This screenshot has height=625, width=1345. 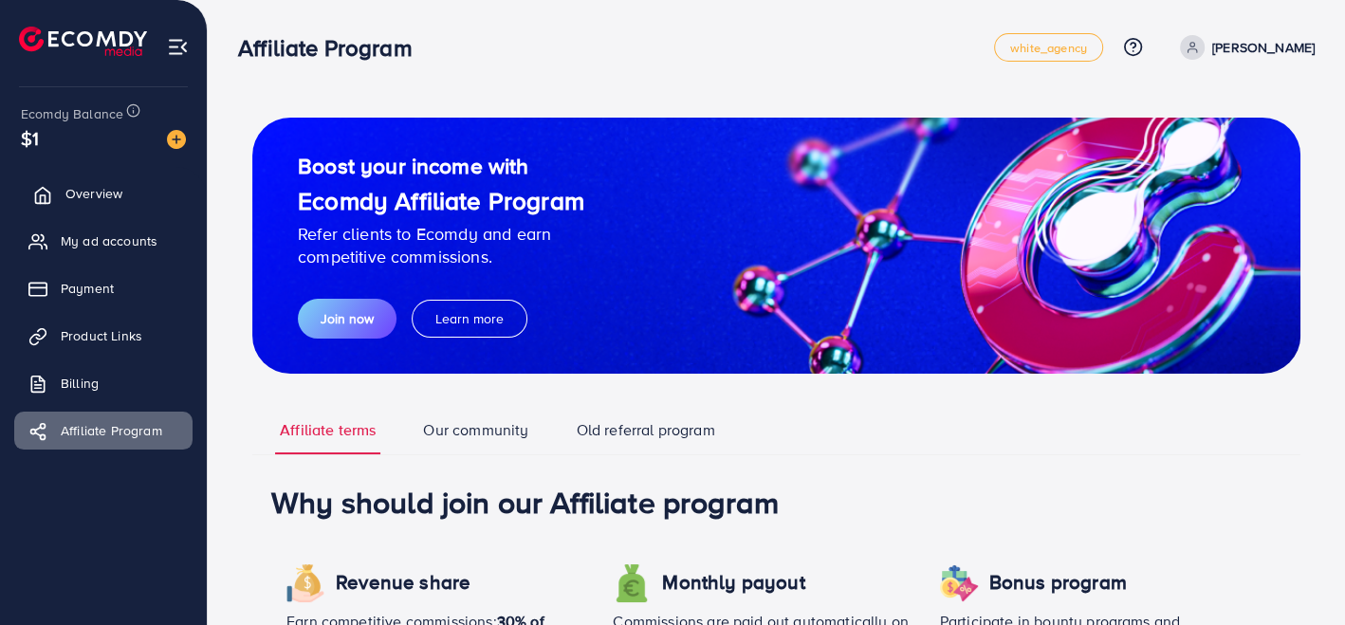 What do you see at coordinates (103, 383) in the screenshot?
I see `a: Billing` at bounding box center [103, 383].